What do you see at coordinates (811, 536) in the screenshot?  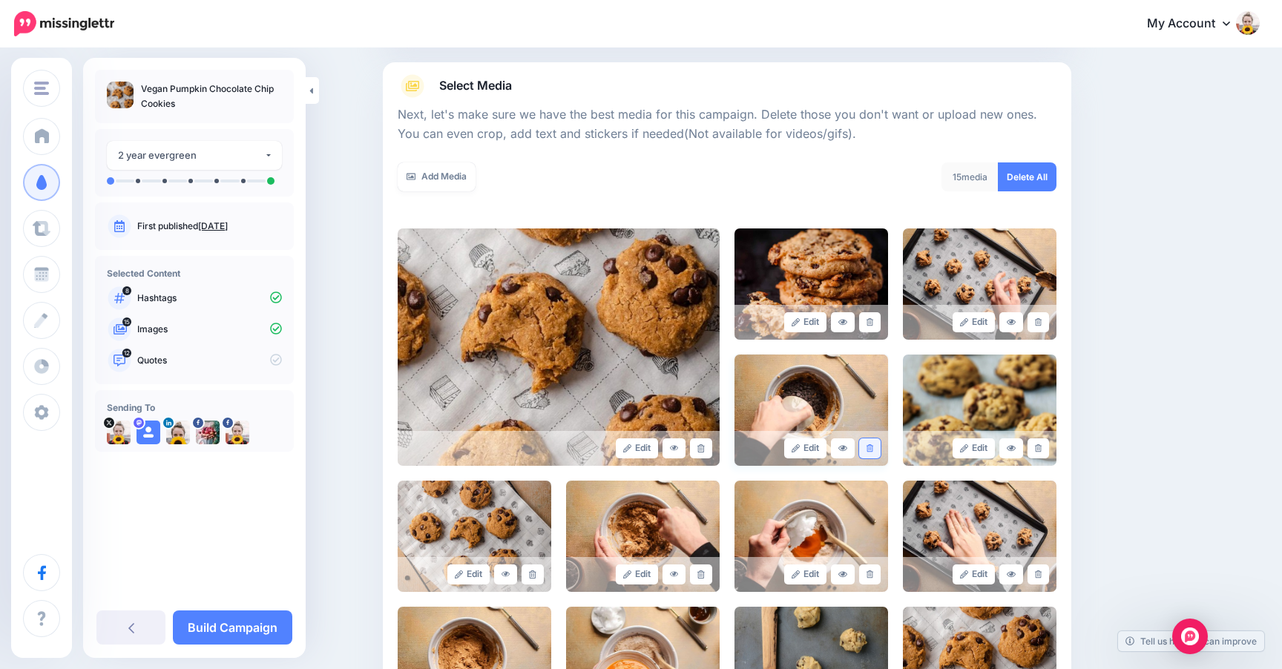 I see `img: 0235defbb6d35fab97f2a0ae4b697c1d_large.jpg` at bounding box center [811, 536].